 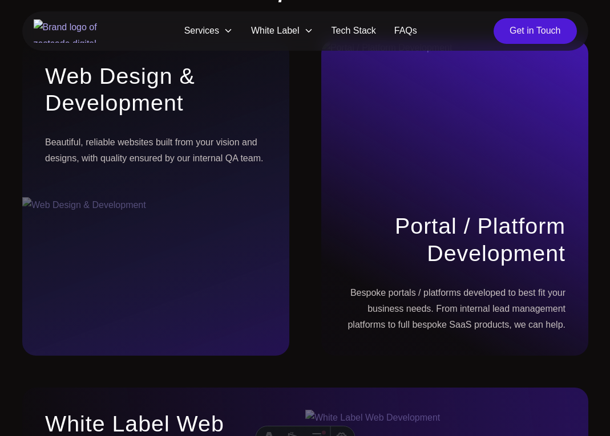 What do you see at coordinates (156, 198) in the screenshot?
I see `a: Web Design & DevelopmentBeautiful, reliable websites built from your vision and designs, with qua...` at bounding box center [156, 198].